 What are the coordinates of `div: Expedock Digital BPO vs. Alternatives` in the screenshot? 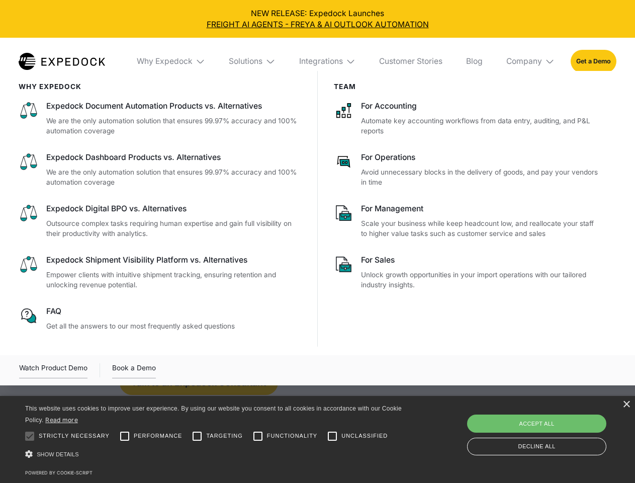 It's located at (174, 209).